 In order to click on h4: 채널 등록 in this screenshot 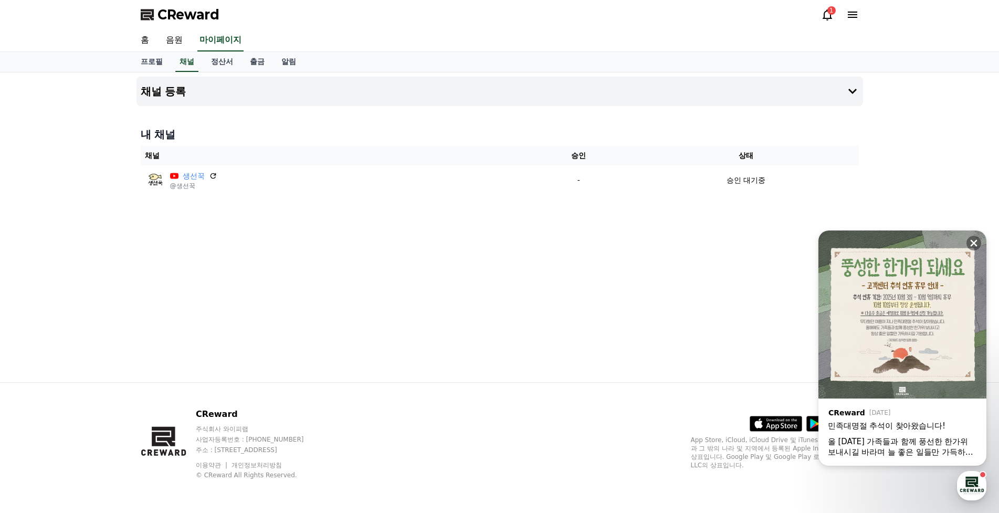, I will do `click(163, 91)`.